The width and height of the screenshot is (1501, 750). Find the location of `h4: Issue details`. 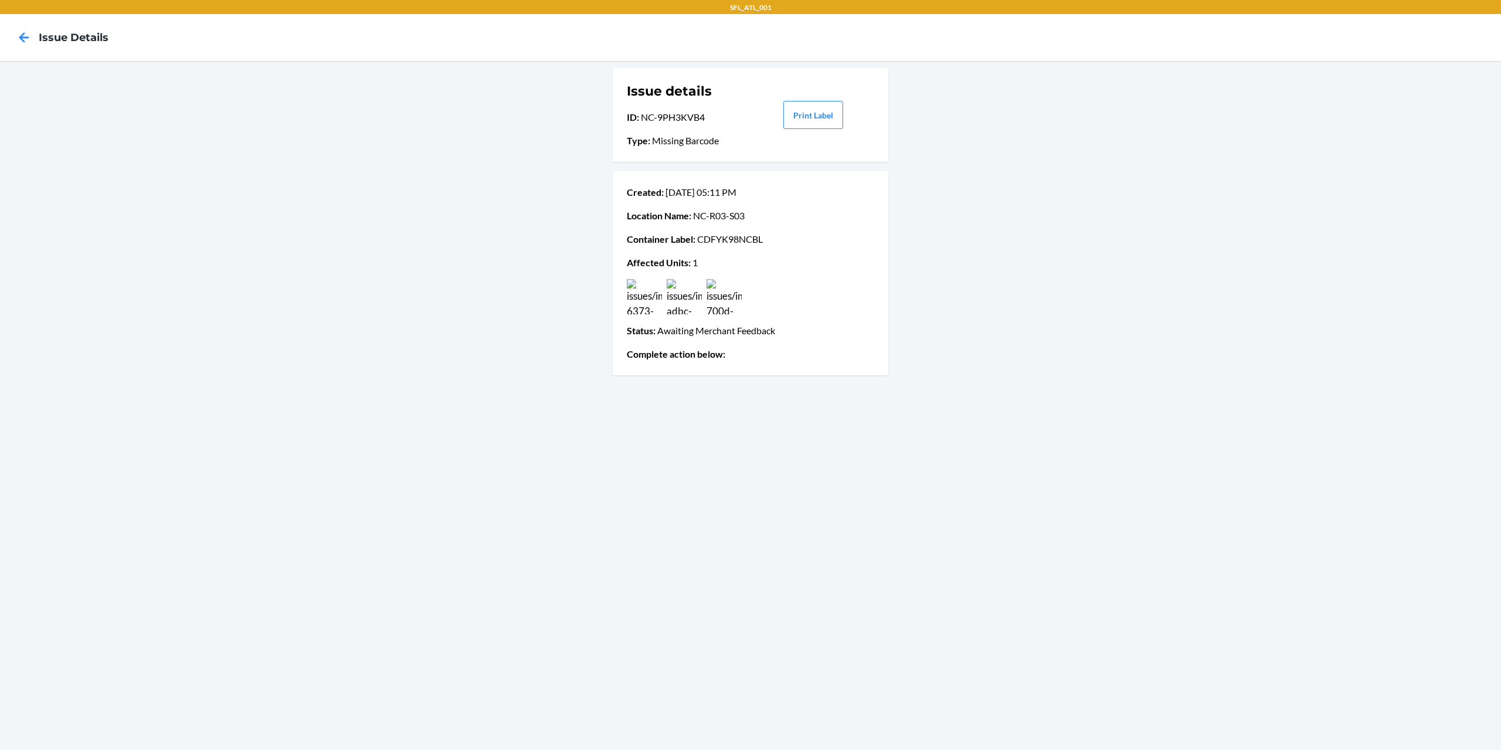

h4: Issue details is located at coordinates (73, 38).